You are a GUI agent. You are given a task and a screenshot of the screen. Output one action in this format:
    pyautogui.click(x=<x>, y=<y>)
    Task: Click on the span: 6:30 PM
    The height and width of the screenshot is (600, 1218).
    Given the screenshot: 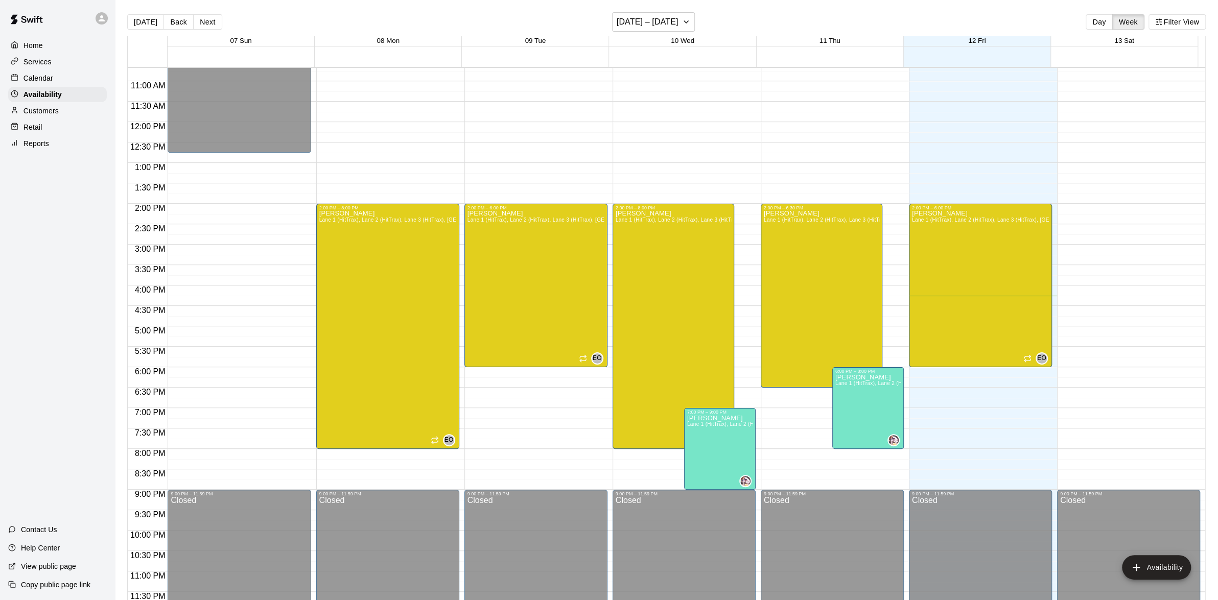 What is the action you would take?
    pyautogui.click(x=150, y=392)
    